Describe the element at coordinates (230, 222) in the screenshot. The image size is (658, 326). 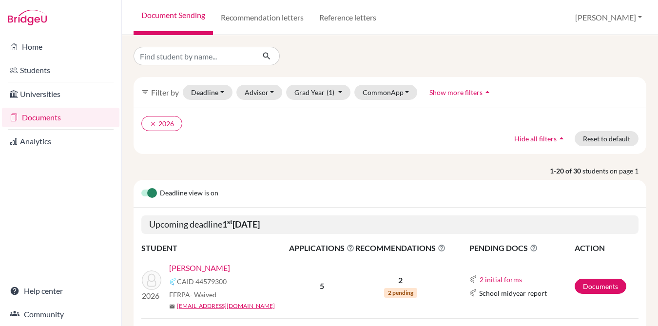
I see `sup: st` at that location.